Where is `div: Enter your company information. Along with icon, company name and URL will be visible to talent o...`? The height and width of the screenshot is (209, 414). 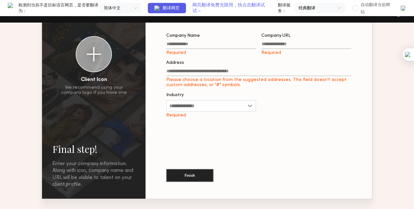 div: Enter your company information. Along with icon, company name and URL will be visible to talent o... is located at coordinates (94, 175).